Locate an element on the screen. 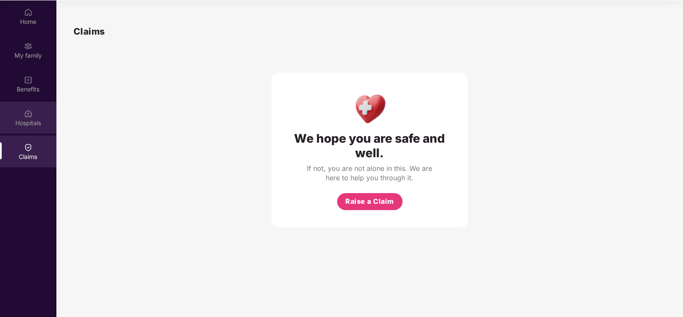 Image resolution: width=683 pixels, height=317 pixels. img: svg+xml;base64,PHN2ZyBpZD0iSG9zcGl0YWxzIiB4bWxucz0iaHR0cDovL3d3dy53My5vcmcvMjAwMC9zdmciIHdpZHRoPS... is located at coordinates (28, 114).